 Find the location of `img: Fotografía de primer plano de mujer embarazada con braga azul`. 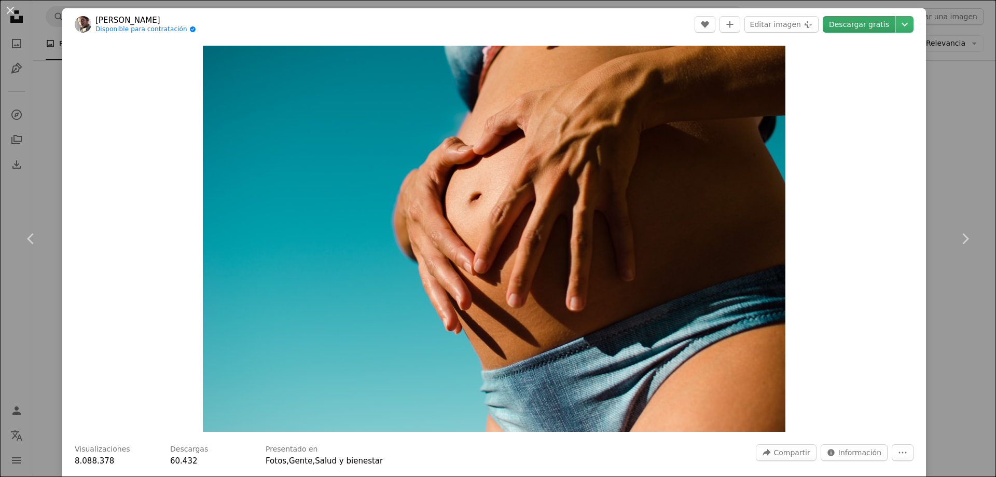

img: Fotografía de primer plano de mujer embarazada con braga azul is located at coordinates (494, 239).